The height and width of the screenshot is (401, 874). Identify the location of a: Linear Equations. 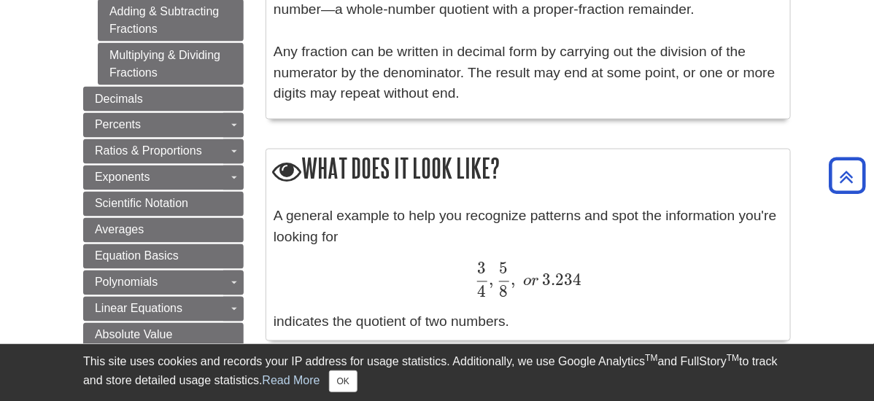
(163, 309).